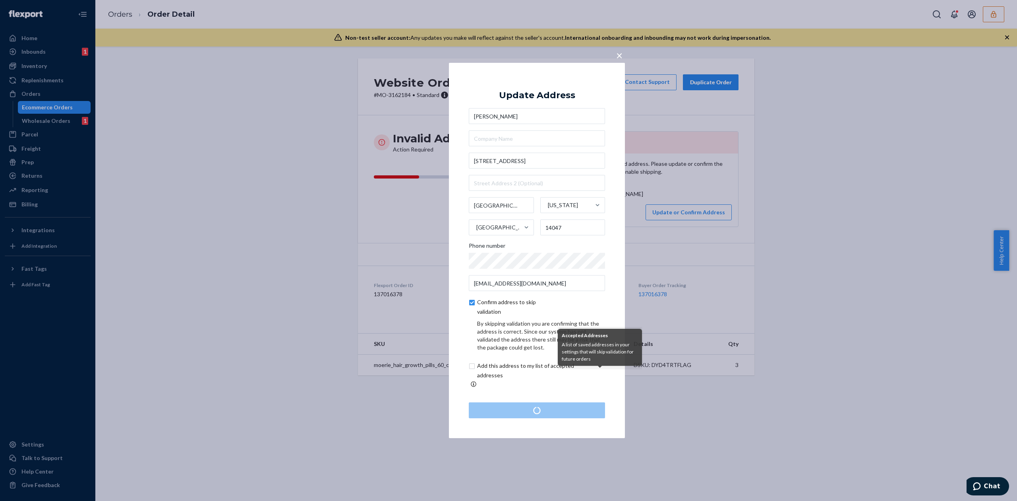  What do you see at coordinates (537, 183) in the screenshot?
I see `input: Street Address 2 (Optional)` at bounding box center [537, 183].